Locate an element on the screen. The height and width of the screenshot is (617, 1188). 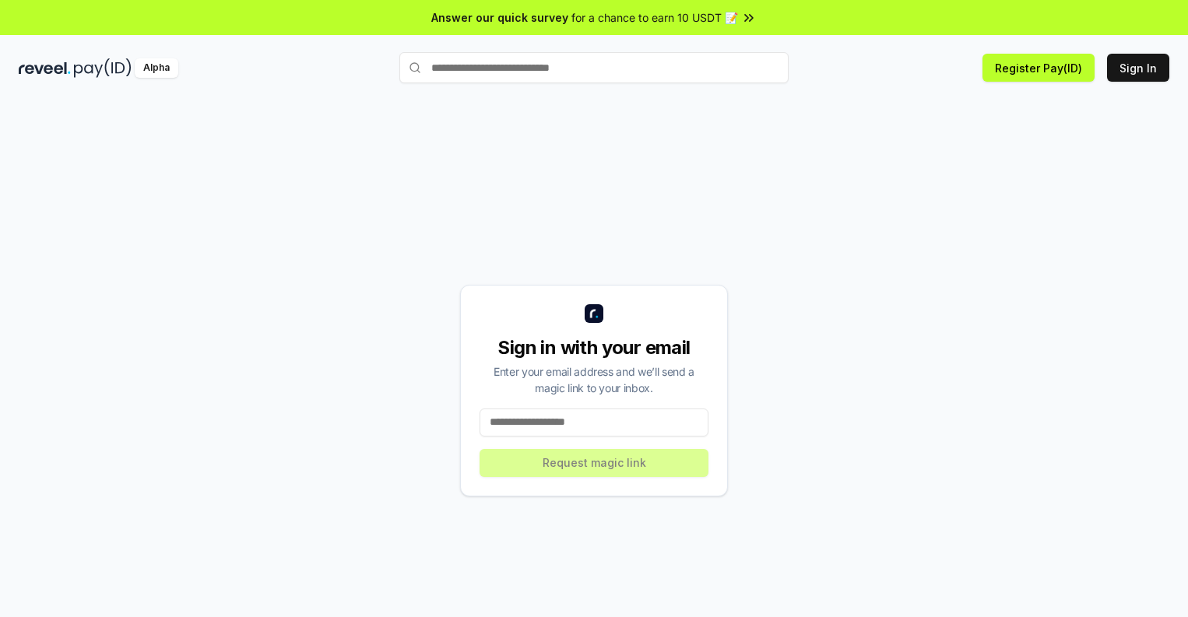
div: Sign in with your email is located at coordinates (594, 348).